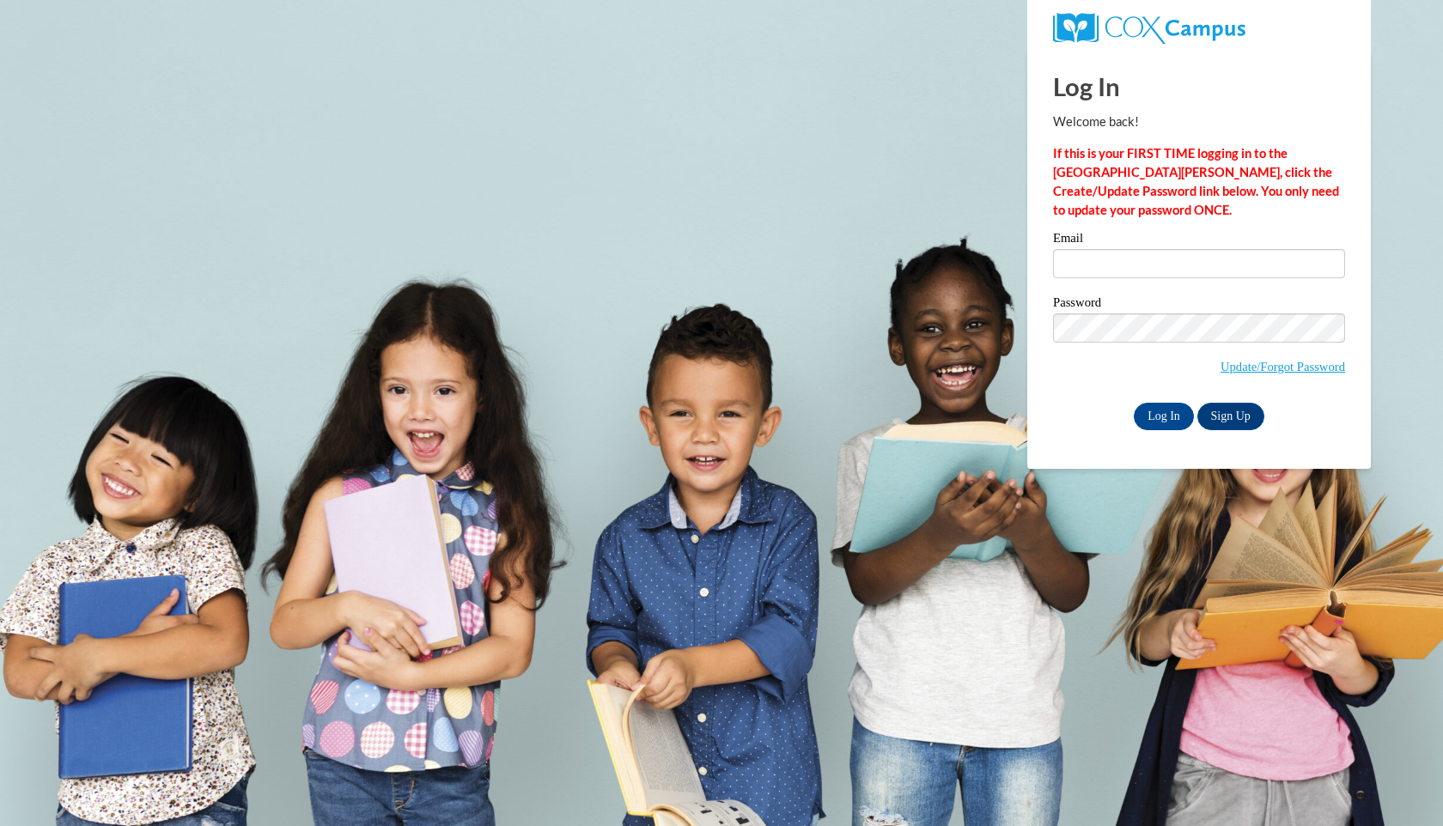 This screenshot has width=1443, height=826. I want to click on label: Email, so click(1199, 241).